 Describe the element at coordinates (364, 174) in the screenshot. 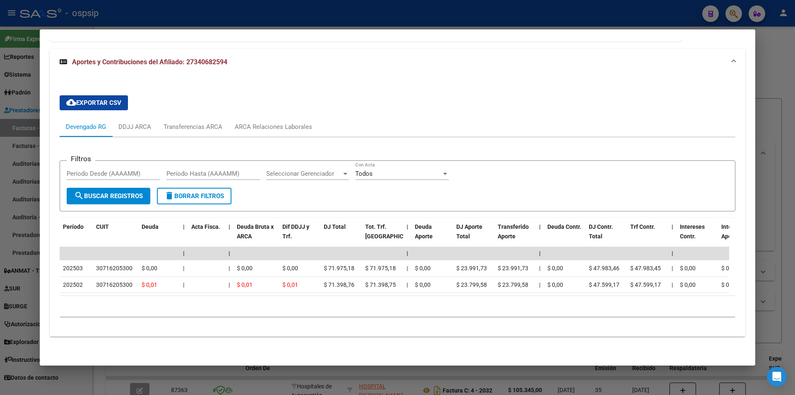

I see `span: Todos` at that location.